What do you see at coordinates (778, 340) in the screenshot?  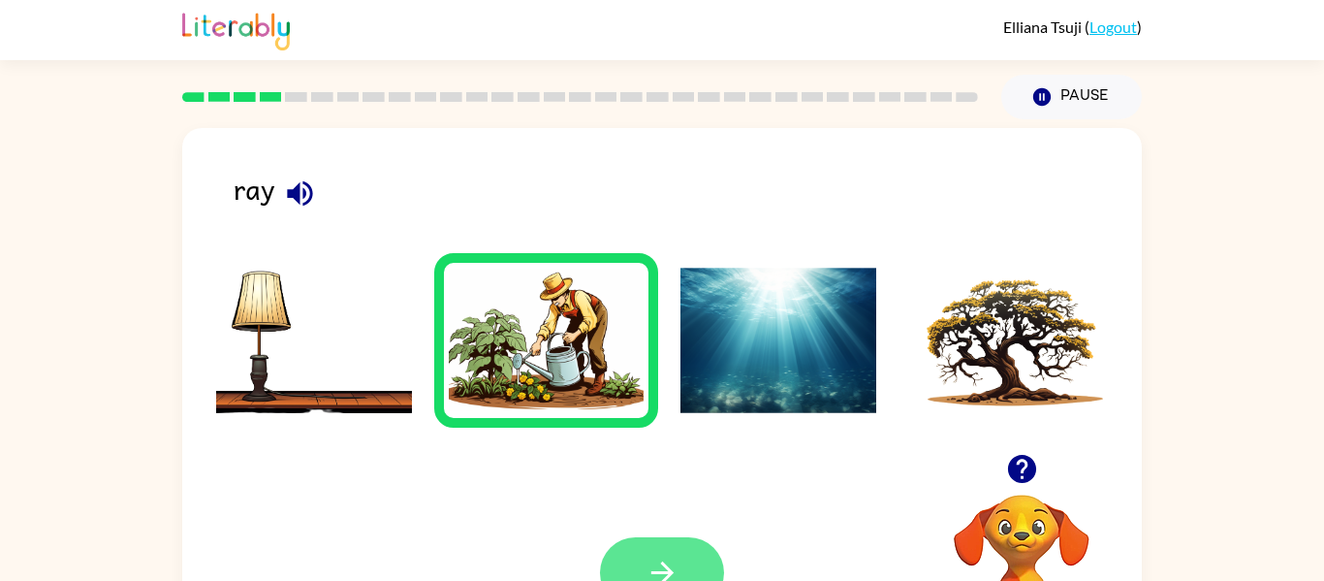 I see `img: Answer choice 3` at bounding box center [778, 340].